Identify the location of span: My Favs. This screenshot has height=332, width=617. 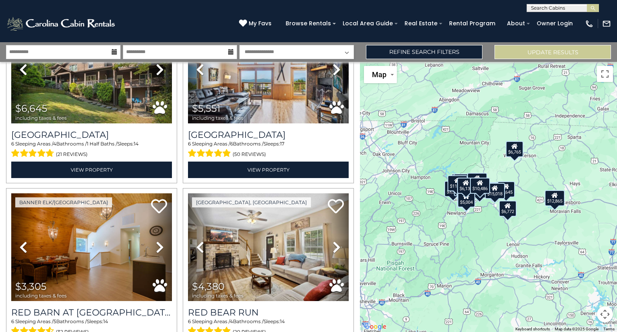
(260, 23).